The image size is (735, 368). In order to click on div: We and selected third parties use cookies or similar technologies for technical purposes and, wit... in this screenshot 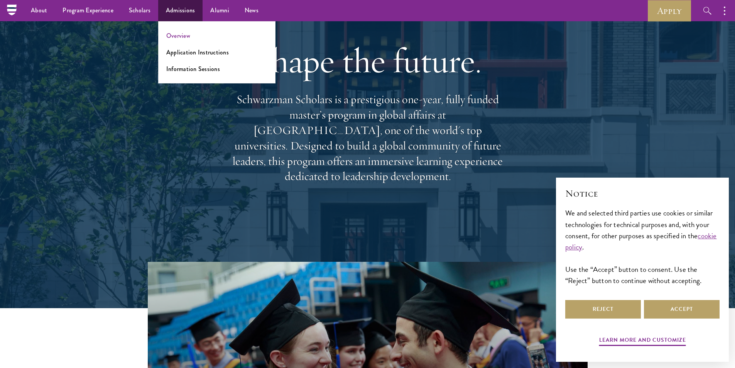, I will do `click(642, 246)`.